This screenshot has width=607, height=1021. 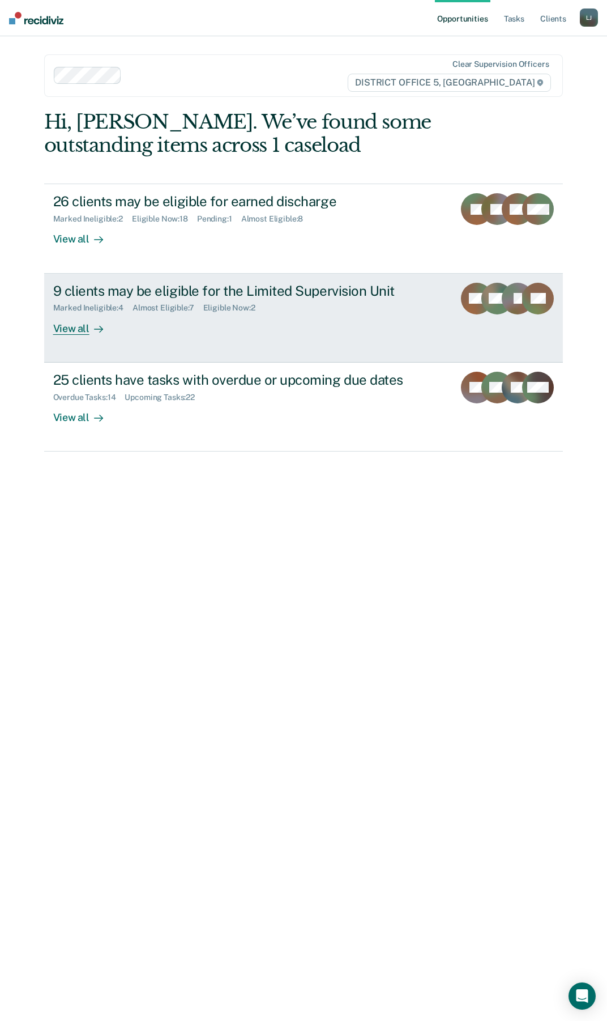 I want to click on div: Overdue Tasks : 14, so click(x=89, y=397).